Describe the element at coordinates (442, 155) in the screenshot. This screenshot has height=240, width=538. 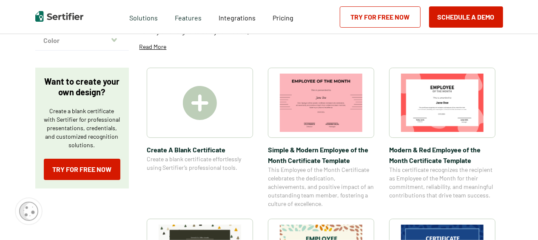
I see `span: Modern & Red Employee of the Month Certificate Template` at that location.